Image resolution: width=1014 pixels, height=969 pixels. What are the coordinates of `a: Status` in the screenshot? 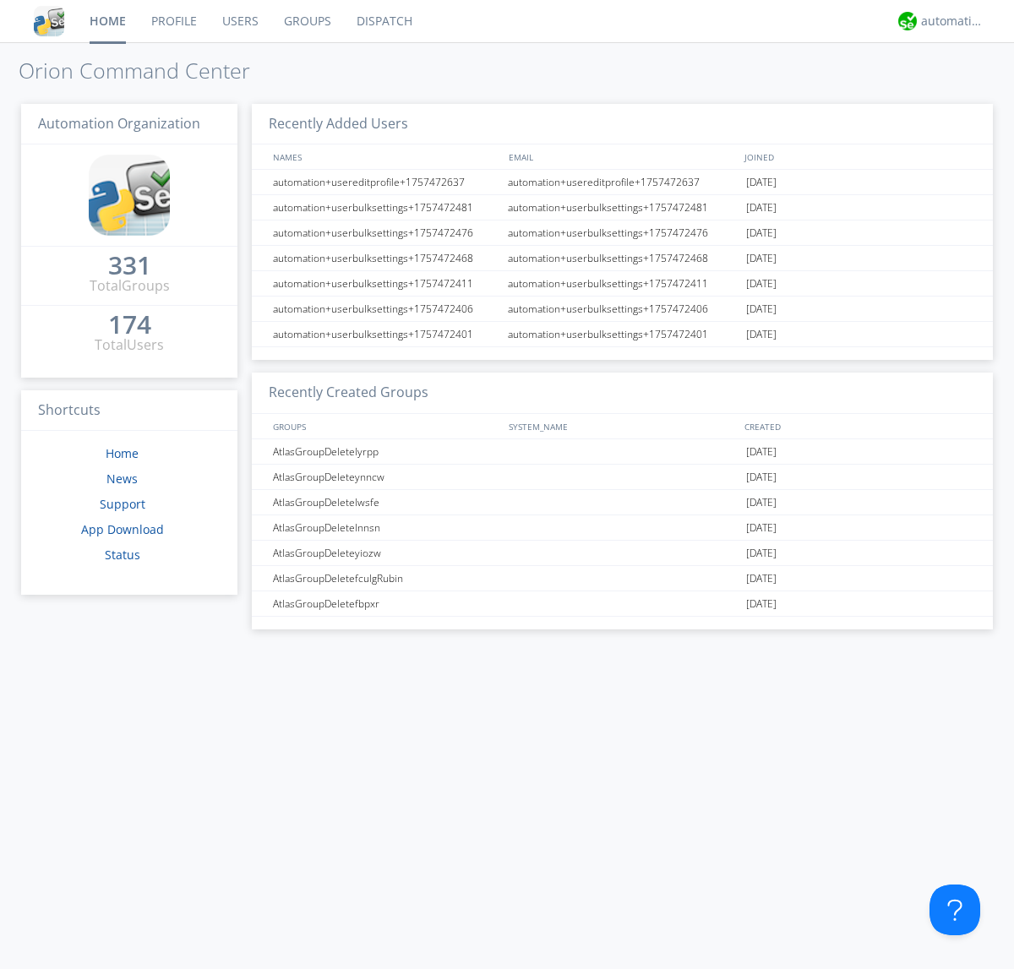 It's located at (123, 554).